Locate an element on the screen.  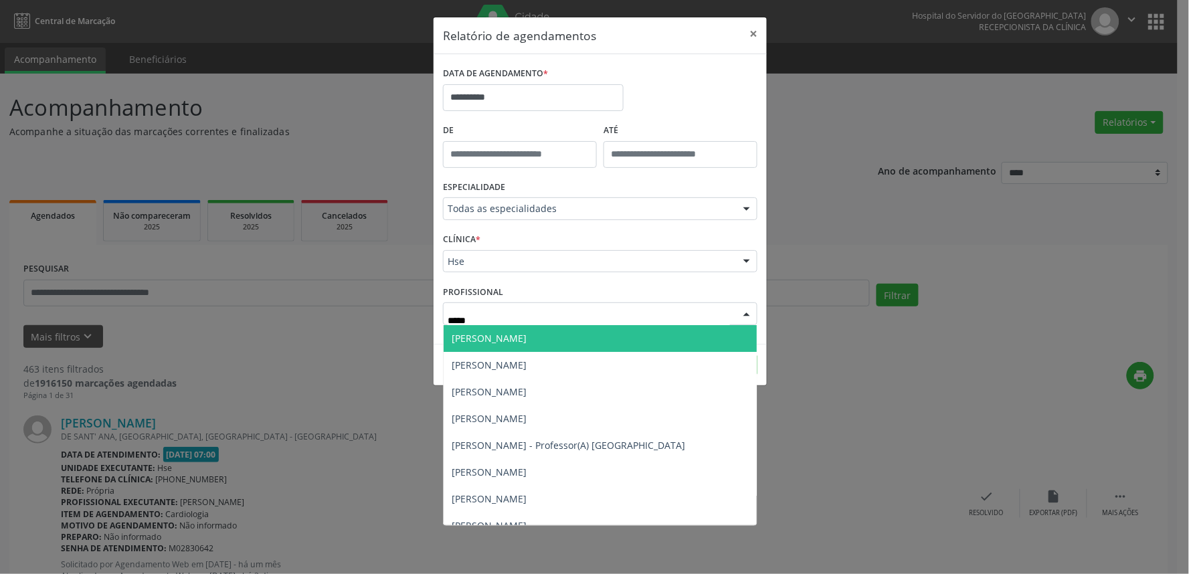
label: De is located at coordinates (520, 131).